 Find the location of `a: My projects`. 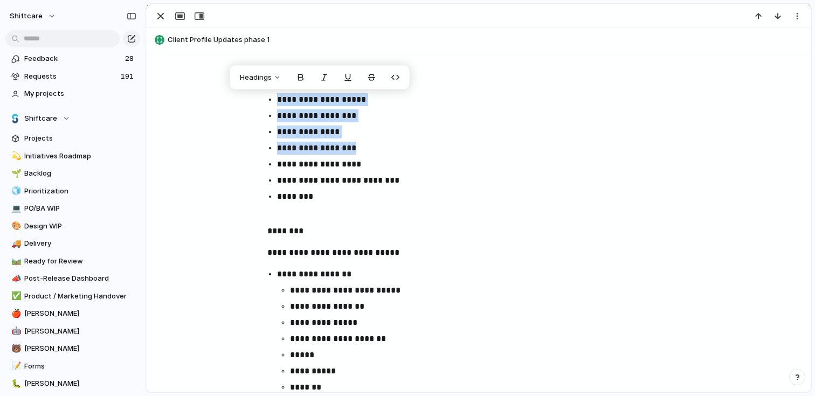

a: My projects is located at coordinates (73, 94).